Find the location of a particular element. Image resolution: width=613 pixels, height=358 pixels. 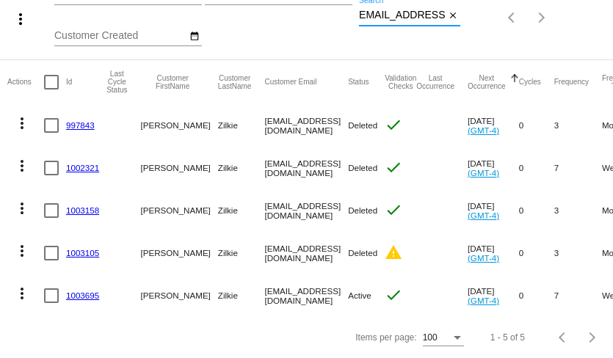

span: Active is located at coordinates (360, 295).